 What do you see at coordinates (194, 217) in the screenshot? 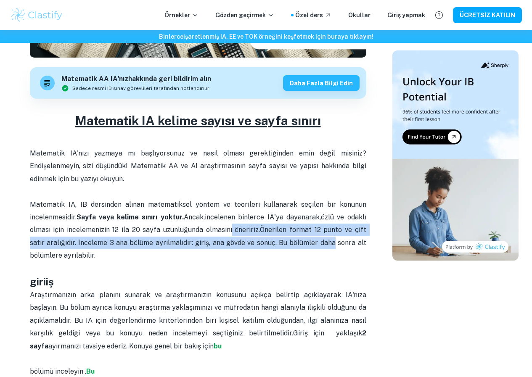
I see `font: Ancak,` at bounding box center [194, 217].